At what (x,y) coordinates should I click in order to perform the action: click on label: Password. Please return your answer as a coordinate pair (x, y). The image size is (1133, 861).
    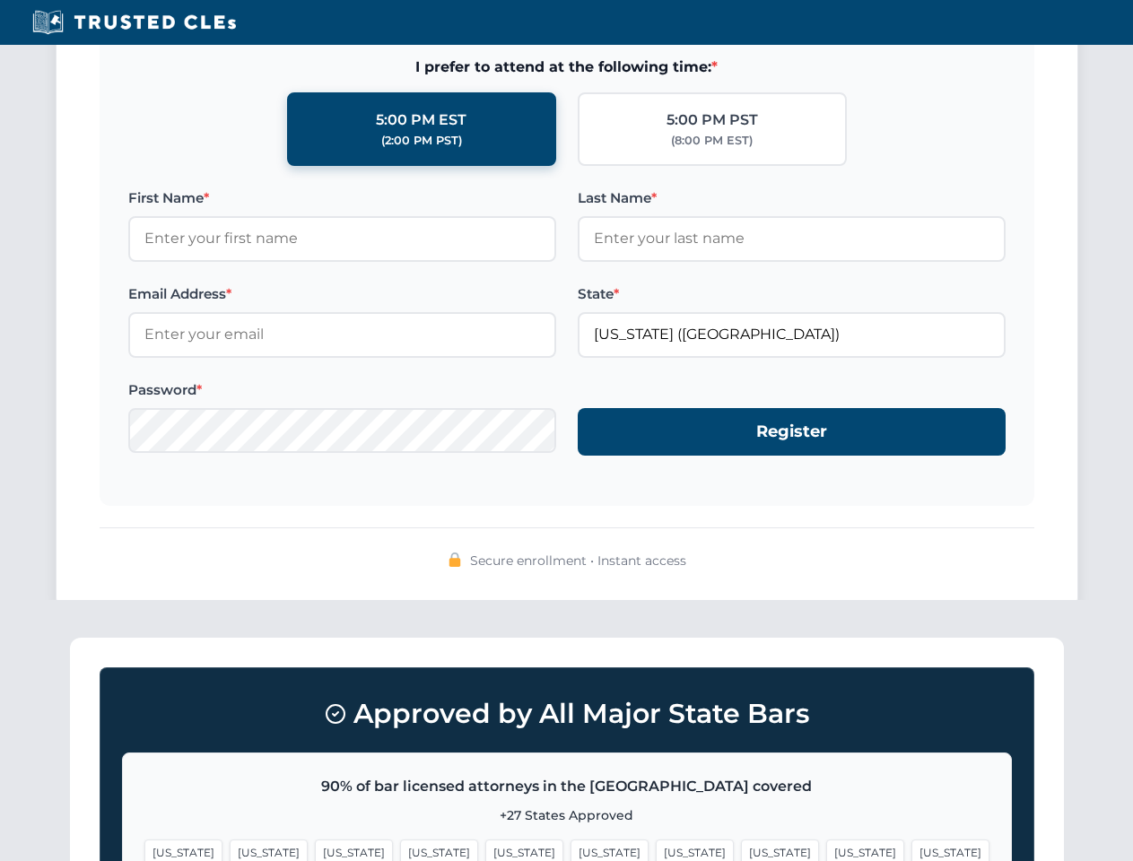
    Looking at the image, I should click on (342, 390).